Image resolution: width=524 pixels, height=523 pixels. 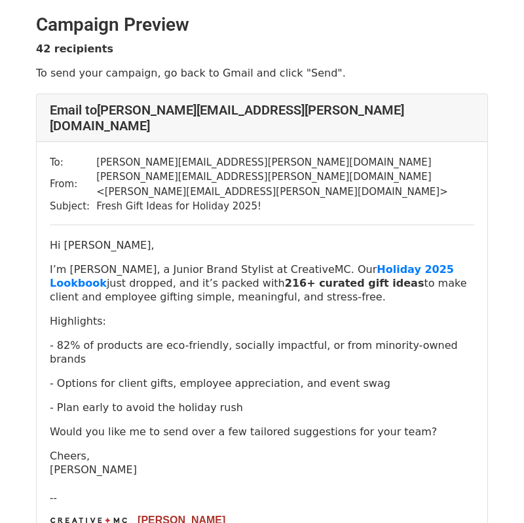 What do you see at coordinates (354, 283) in the screenshot?
I see `strong: 216+ curated gift ideas` at bounding box center [354, 283].